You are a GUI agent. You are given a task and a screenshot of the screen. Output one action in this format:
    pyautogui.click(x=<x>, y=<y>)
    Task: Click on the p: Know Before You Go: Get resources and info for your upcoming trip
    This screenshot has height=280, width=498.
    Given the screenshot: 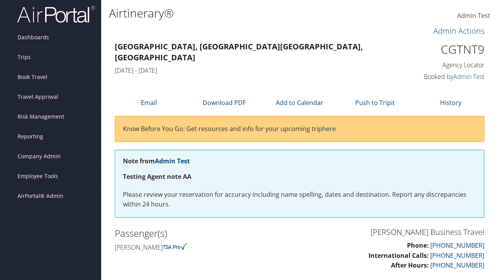 What is the action you would take?
    pyautogui.click(x=300, y=129)
    